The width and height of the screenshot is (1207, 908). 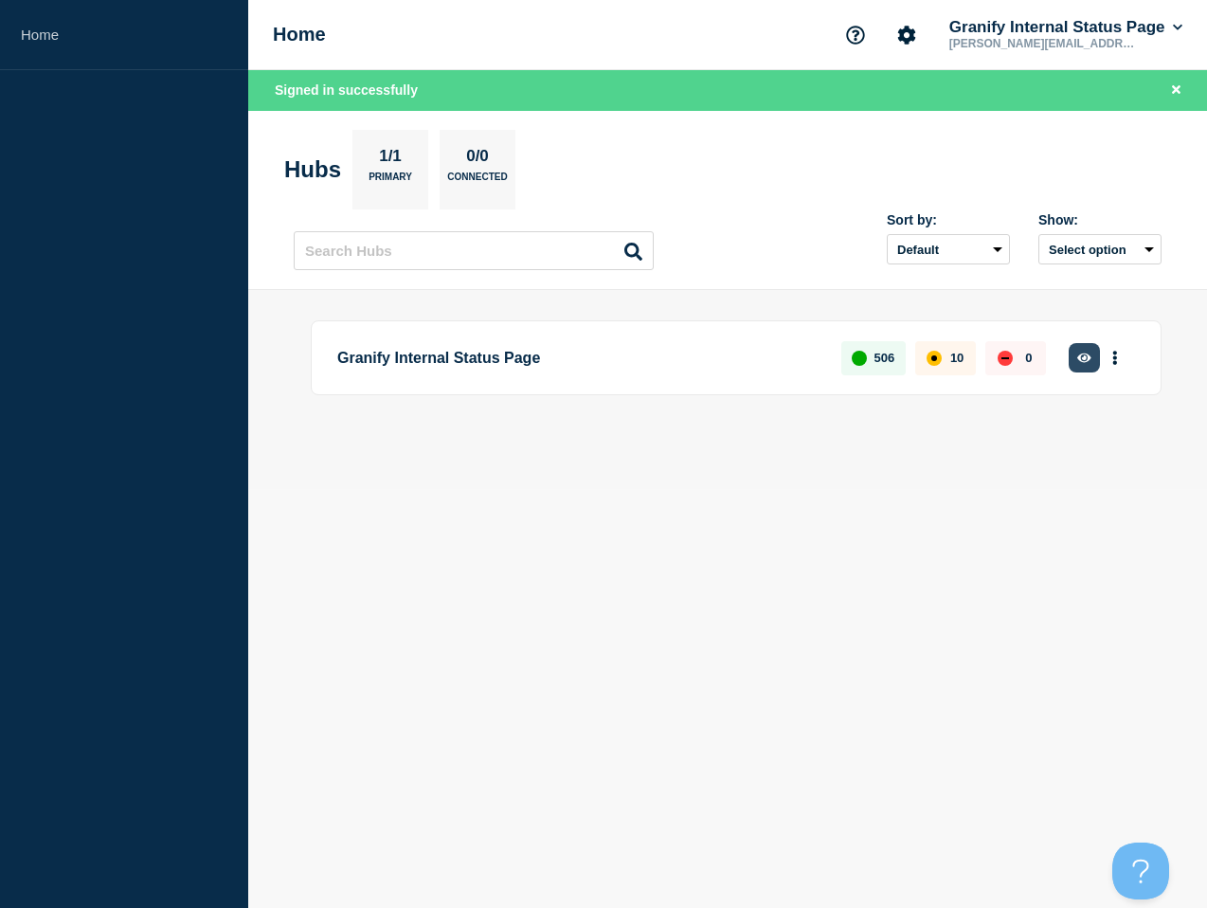 I want to click on h2: Hubs, so click(x=313, y=170).